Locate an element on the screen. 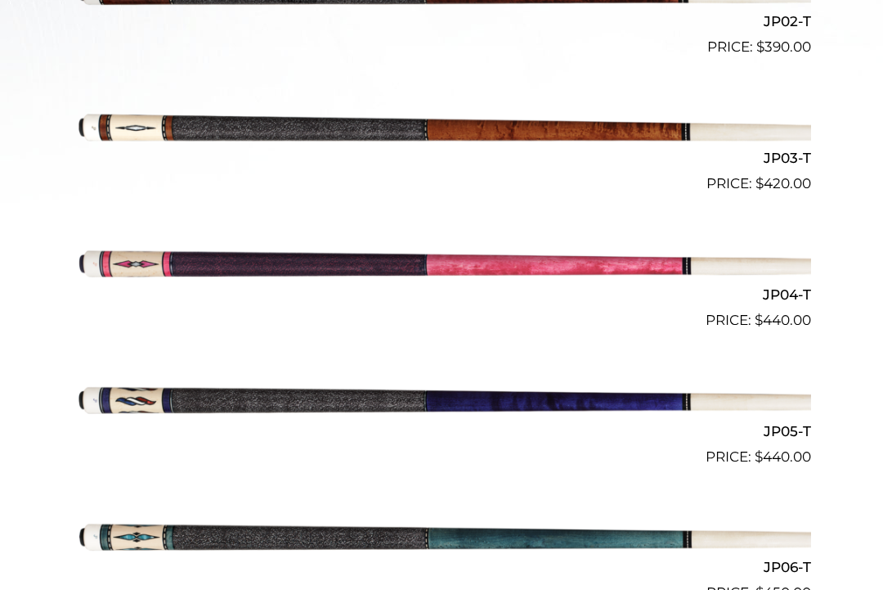  a: JP04-T $440.00 is located at coordinates (442, 266).